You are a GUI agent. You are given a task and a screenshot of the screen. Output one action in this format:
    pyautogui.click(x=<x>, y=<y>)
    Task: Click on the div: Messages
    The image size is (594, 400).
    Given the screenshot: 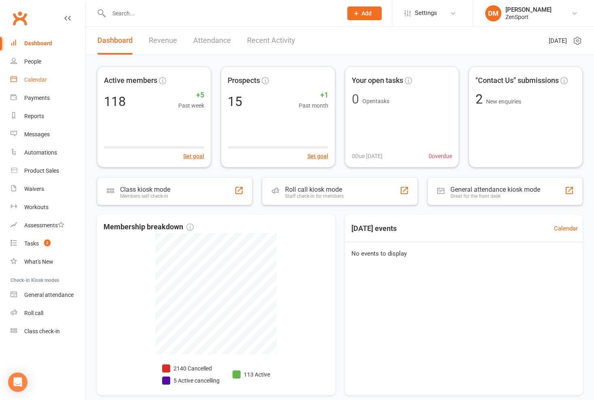 What is the action you would take?
    pyautogui.click(x=37, y=134)
    